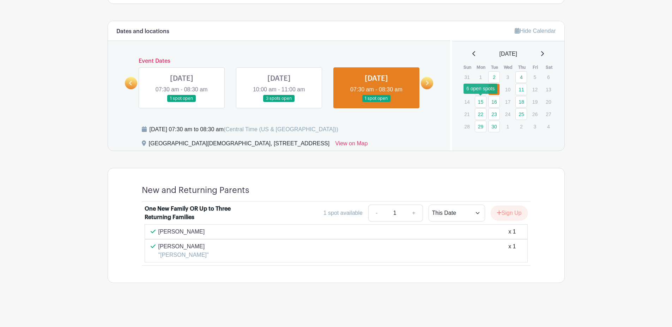 This screenshot has width=672, height=327. I want to click on p: 12, so click(535, 89).